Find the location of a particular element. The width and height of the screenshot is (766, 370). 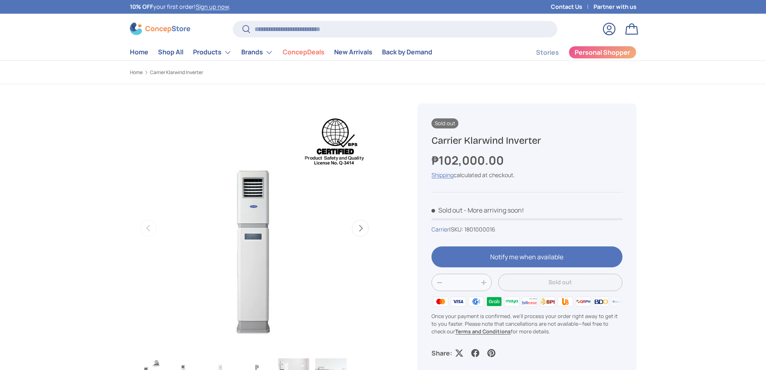

img: metrobank is located at coordinates (619, 301).